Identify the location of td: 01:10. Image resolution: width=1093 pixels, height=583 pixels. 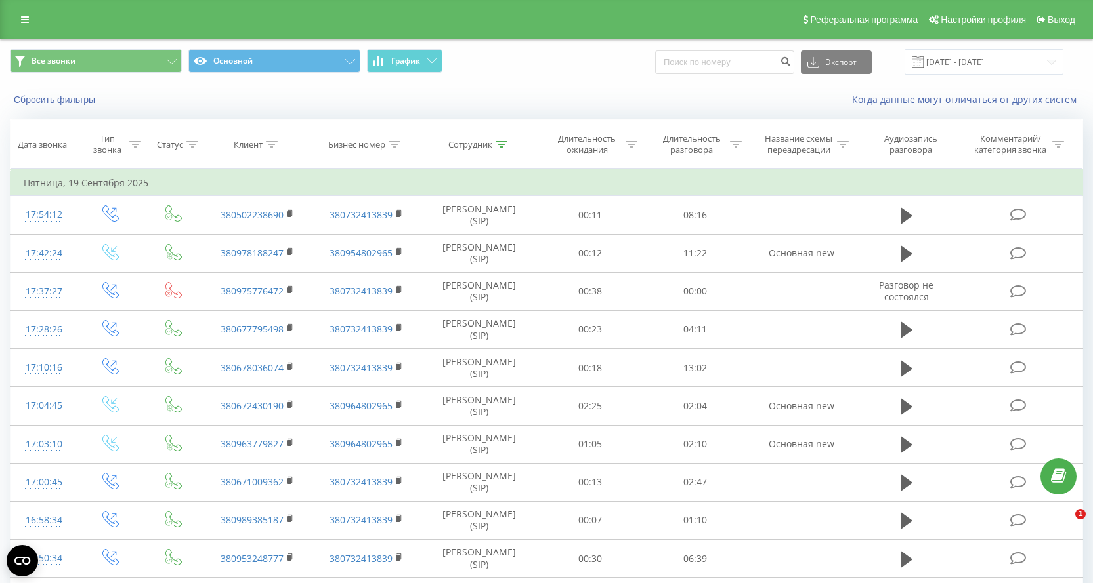
(695, 520).